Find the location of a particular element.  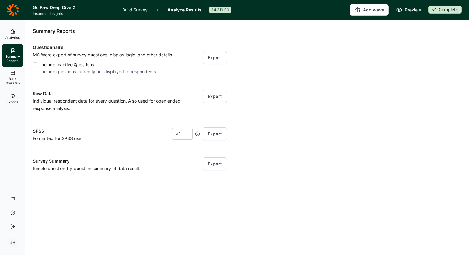

span: Exports is located at coordinates (13, 102).